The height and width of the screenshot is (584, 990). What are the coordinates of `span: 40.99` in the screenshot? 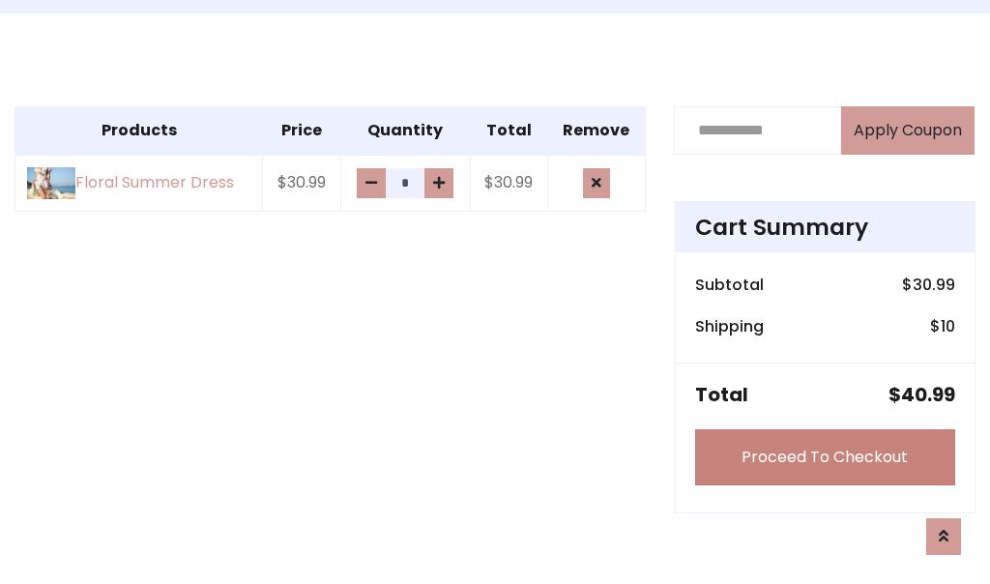 It's located at (928, 394).